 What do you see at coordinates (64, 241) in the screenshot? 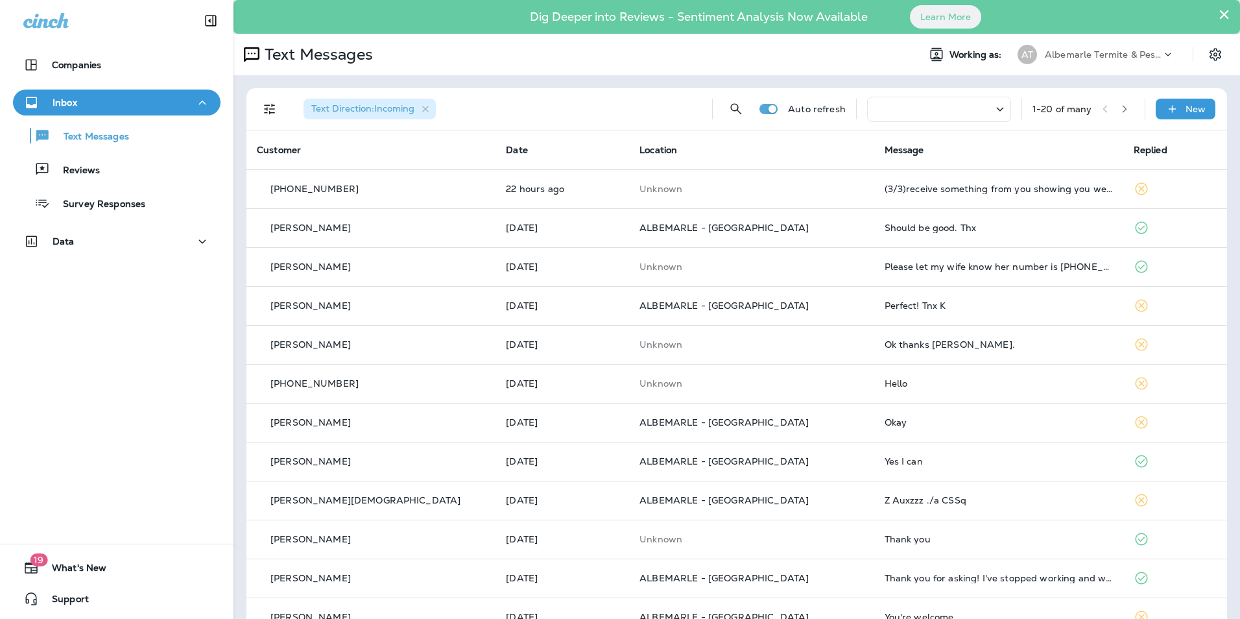
I see `p: Data` at bounding box center [64, 241].